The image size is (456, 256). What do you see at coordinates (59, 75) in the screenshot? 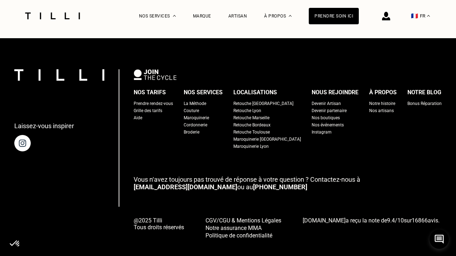
I see `img: logo Tilli` at bounding box center [59, 75].